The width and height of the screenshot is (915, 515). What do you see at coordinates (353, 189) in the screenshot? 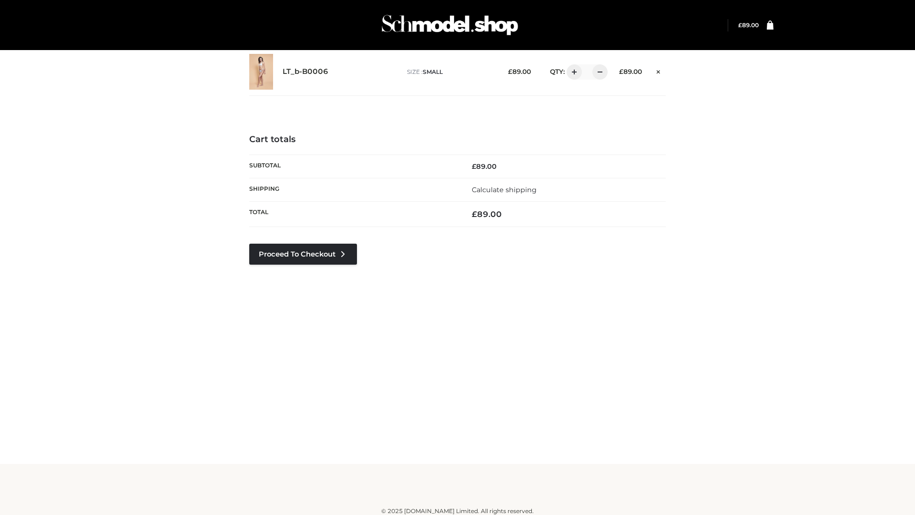
I see `th: Shipping` at bounding box center [353, 189].